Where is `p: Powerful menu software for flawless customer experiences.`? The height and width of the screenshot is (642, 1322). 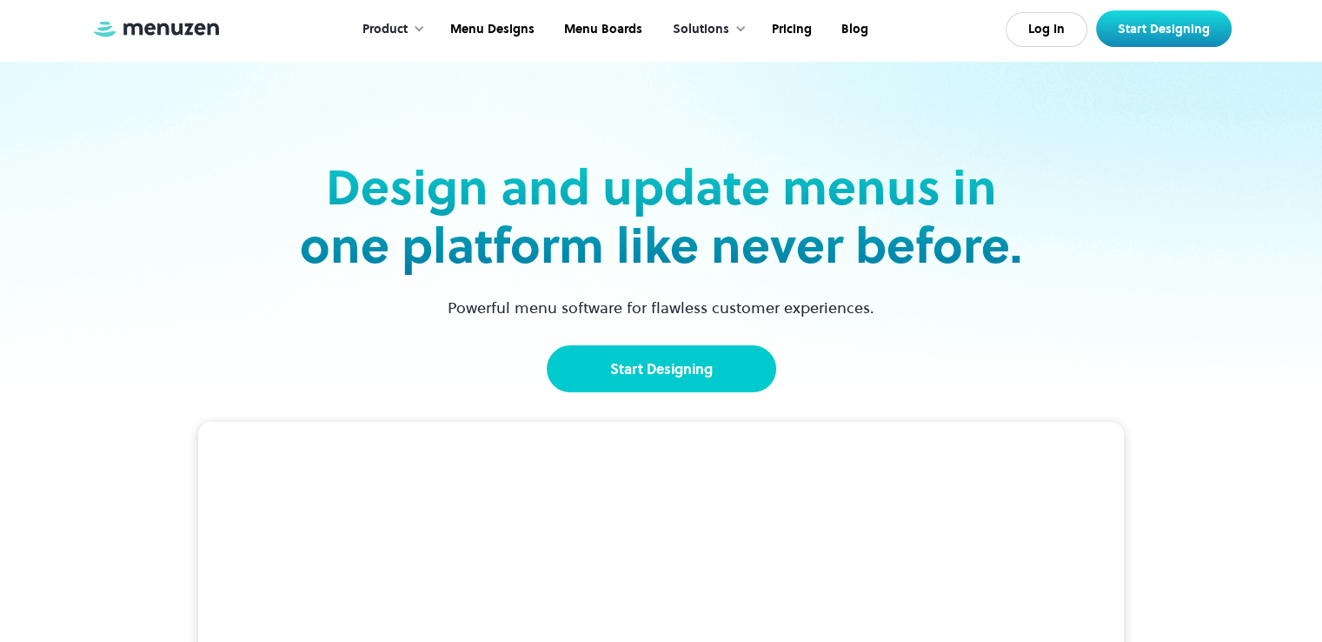
p: Powerful menu software for flawless customer experiences. is located at coordinates (661, 307).